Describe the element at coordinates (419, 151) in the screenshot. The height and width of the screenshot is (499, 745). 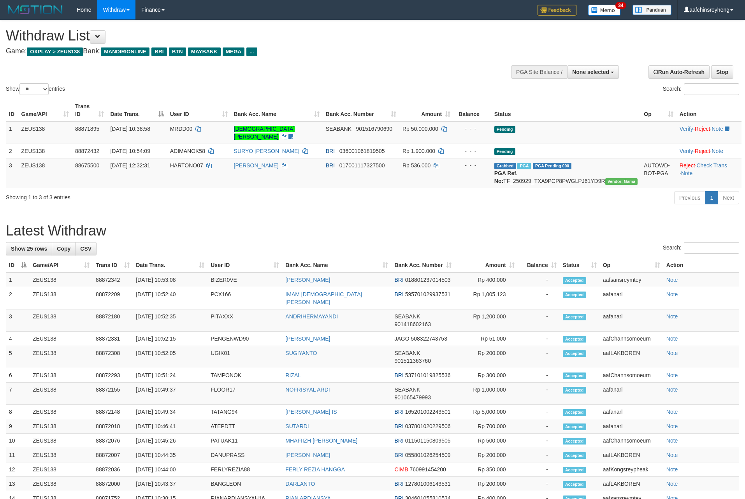
I see `span: Rp 1.900.000` at that location.